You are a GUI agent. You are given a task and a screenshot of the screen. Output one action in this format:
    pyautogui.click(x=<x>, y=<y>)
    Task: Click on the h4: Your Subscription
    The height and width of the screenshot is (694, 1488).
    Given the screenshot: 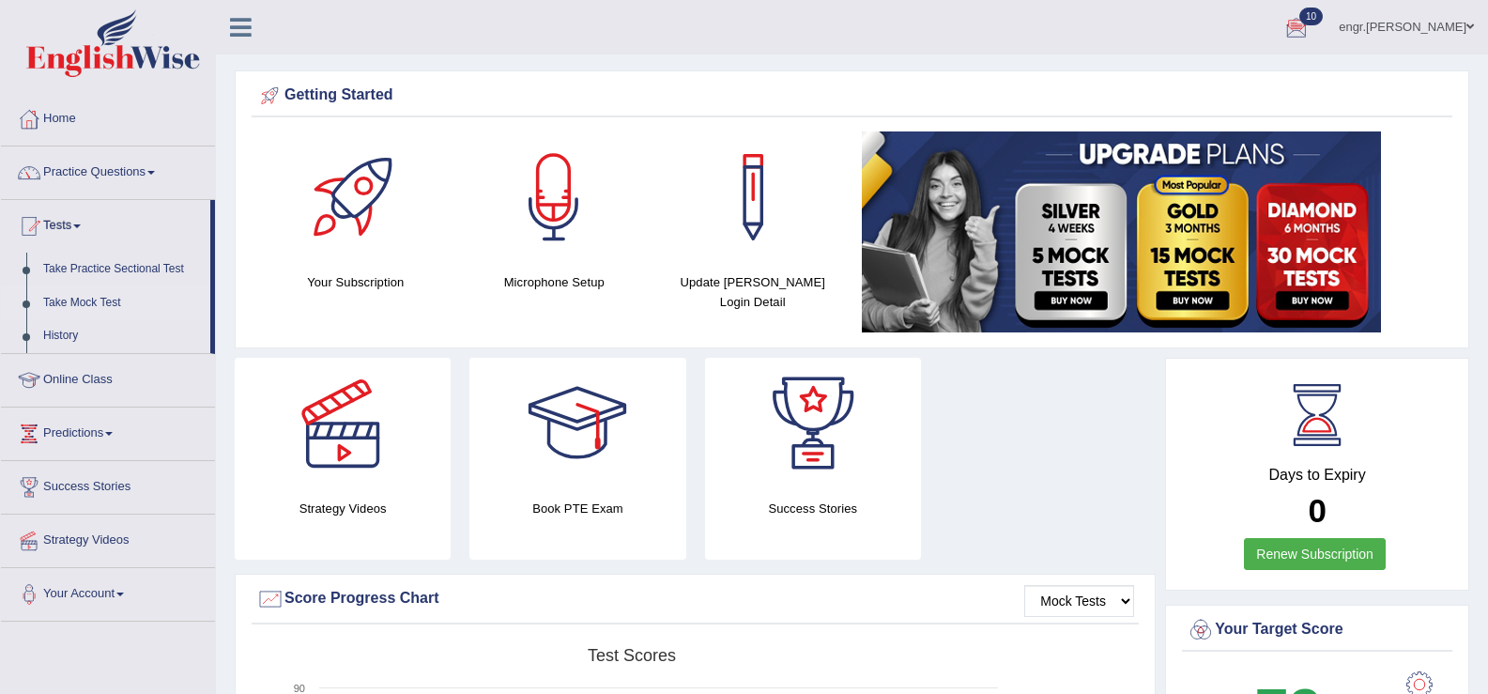 What is the action you would take?
    pyautogui.click(x=356, y=282)
    